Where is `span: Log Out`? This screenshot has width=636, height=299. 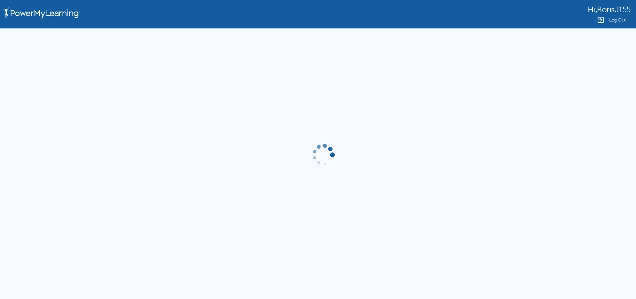
span: Log Out is located at coordinates (617, 20).